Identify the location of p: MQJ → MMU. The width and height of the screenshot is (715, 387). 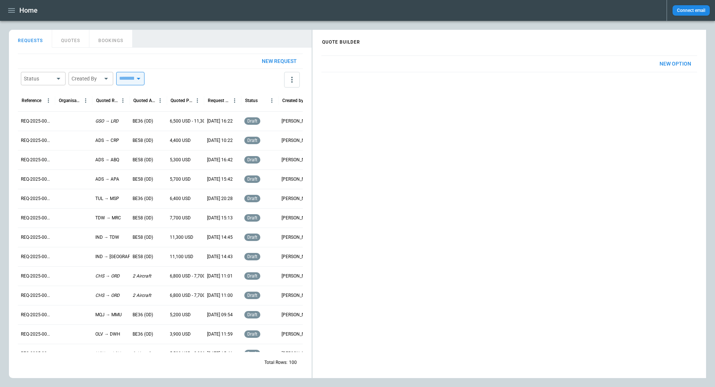
(108, 315).